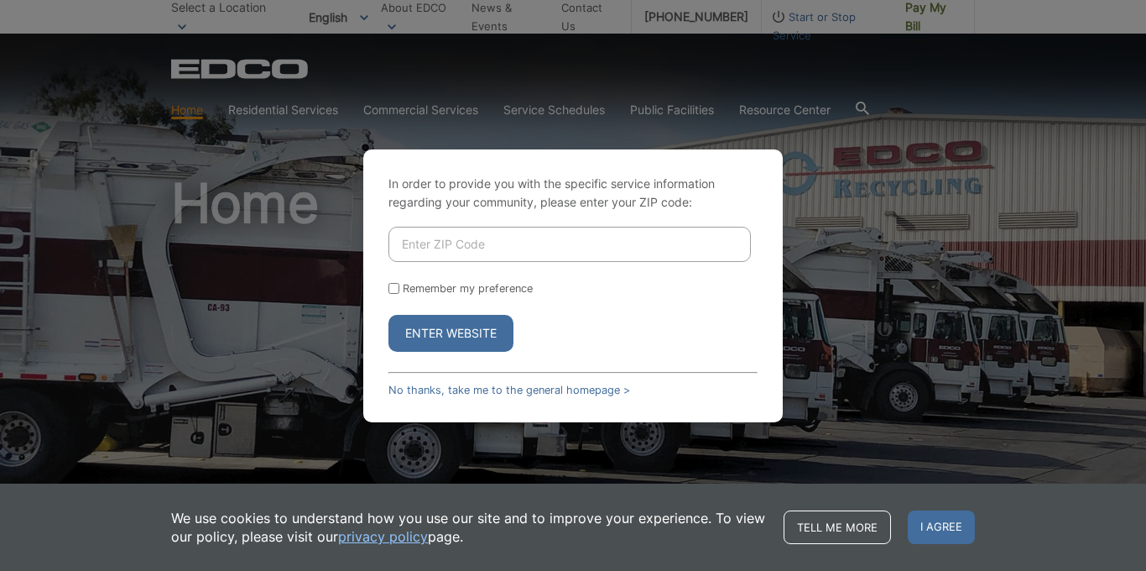  Describe the element at coordinates (467, 288) in the screenshot. I see `label: Remember my preference` at that location.